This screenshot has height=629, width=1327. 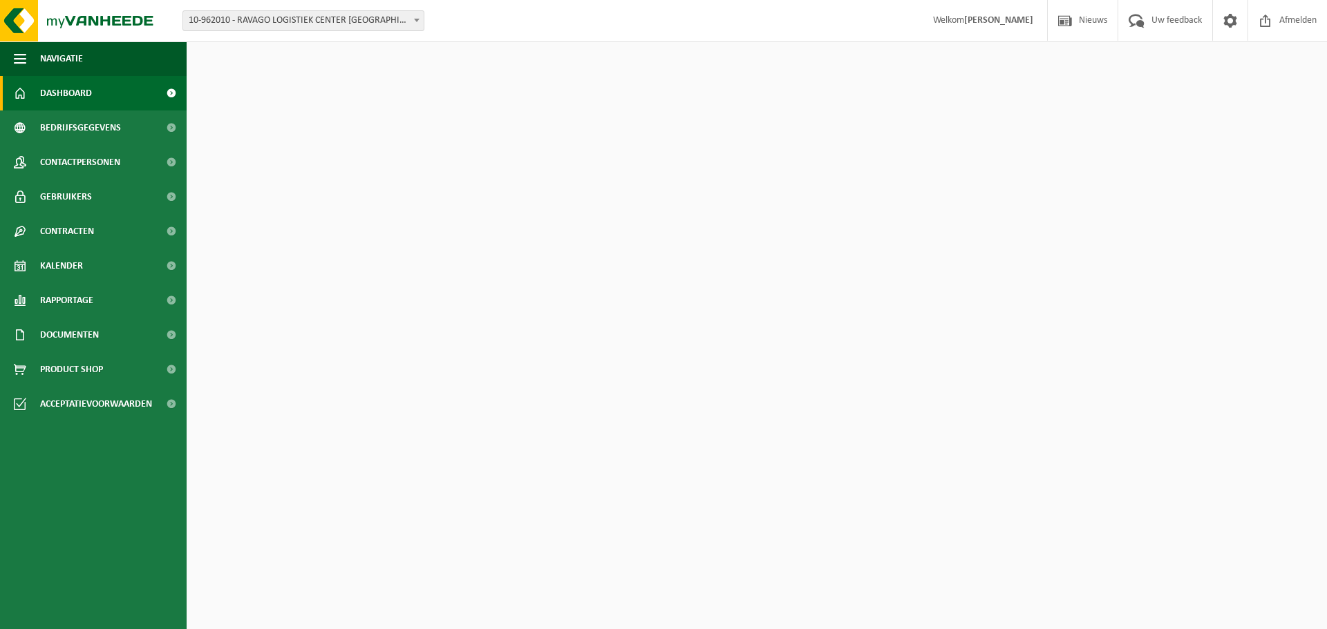 What do you see at coordinates (80, 162) in the screenshot?
I see `span: Contactpersonen` at bounding box center [80, 162].